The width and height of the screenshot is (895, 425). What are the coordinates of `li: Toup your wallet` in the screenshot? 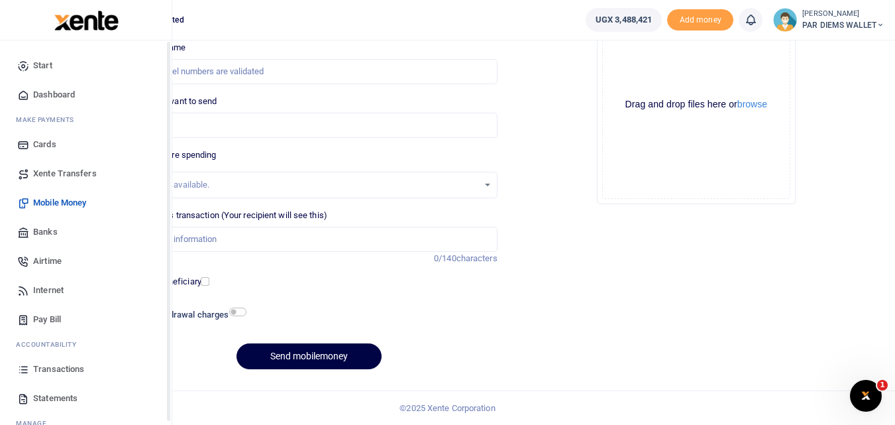 It's located at (700, 20).